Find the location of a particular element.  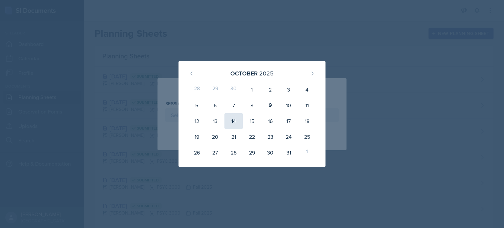

div: 2025 is located at coordinates (266, 73).